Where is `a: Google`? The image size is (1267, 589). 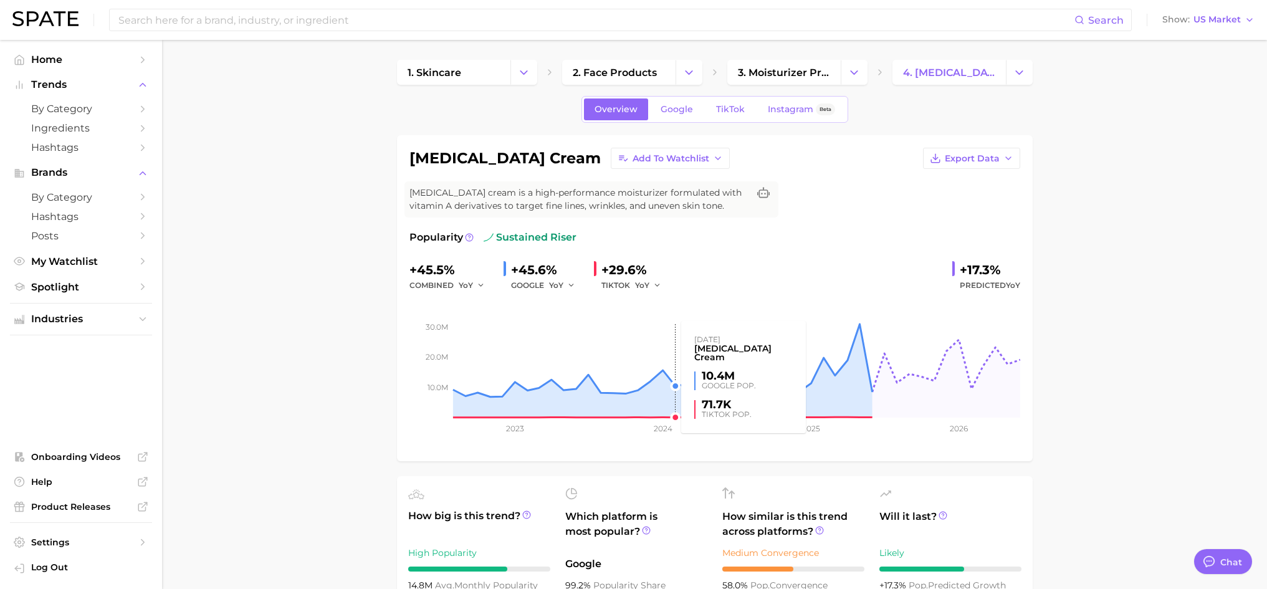 a: Google is located at coordinates (677, 109).